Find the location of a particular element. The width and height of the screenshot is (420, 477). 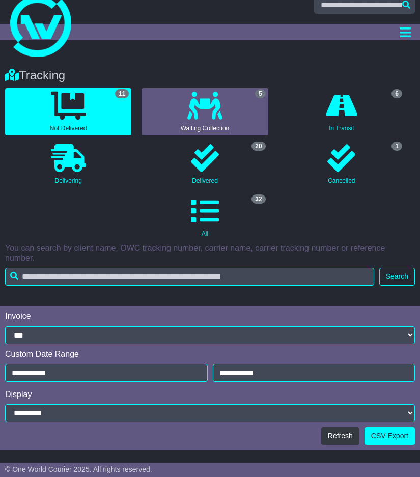

span: 5 is located at coordinates (260, 94).